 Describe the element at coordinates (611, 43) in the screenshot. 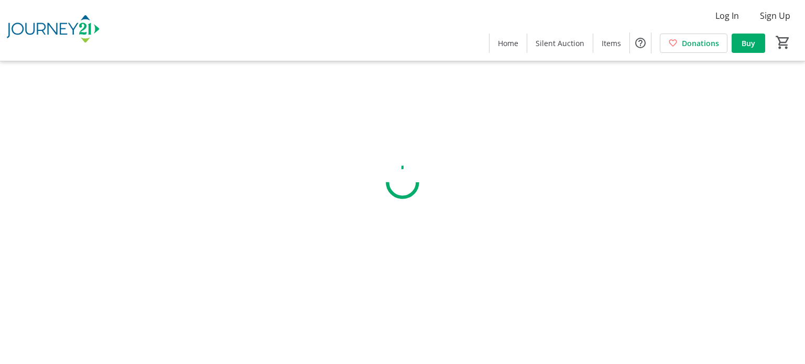

I see `a: Items` at that location.